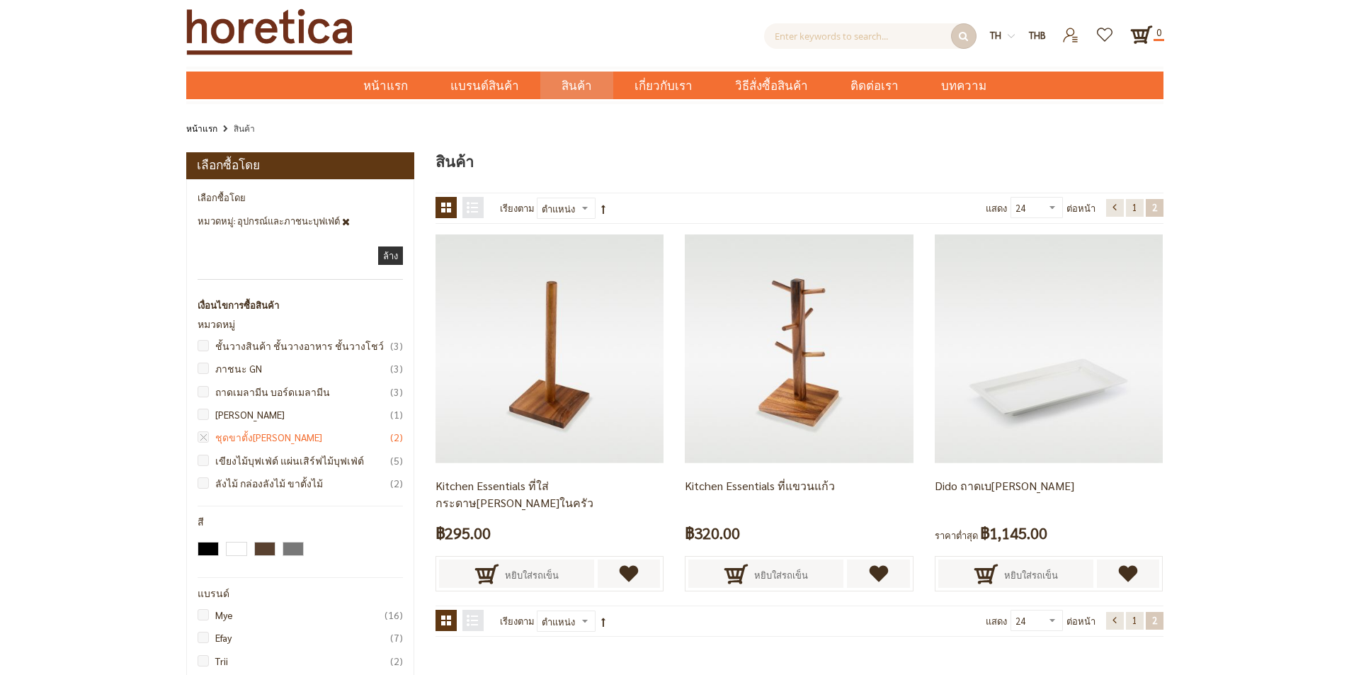 The image size is (1349, 675). What do you see at coordinates (390, 256) in the screenshot?
I see `a: ล้าง` at bounding box center [390, 256].